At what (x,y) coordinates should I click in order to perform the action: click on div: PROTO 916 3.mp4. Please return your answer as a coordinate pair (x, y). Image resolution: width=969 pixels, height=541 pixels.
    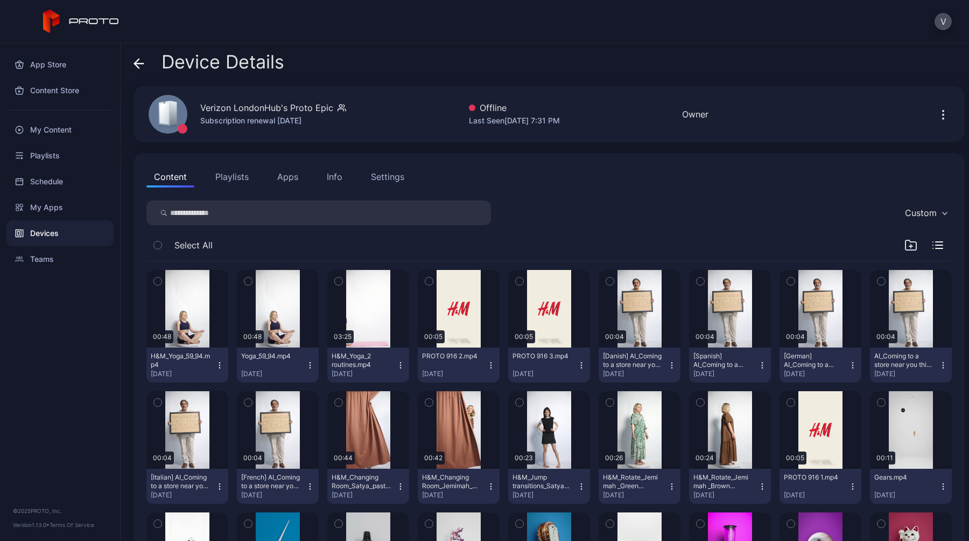
    Looking at the image, I should click on (542, 356).